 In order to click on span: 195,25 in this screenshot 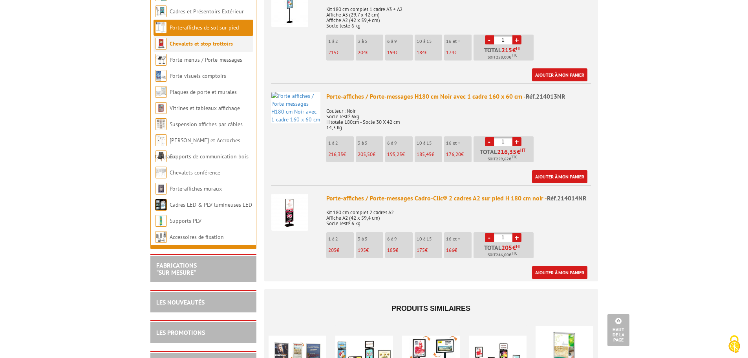, I will do `click(394, 154)`.